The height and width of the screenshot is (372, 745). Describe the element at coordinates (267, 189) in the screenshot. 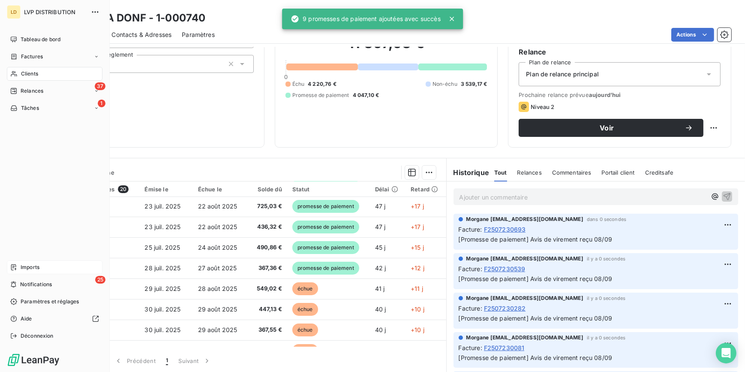

I see `div: Solde dû` at that location.